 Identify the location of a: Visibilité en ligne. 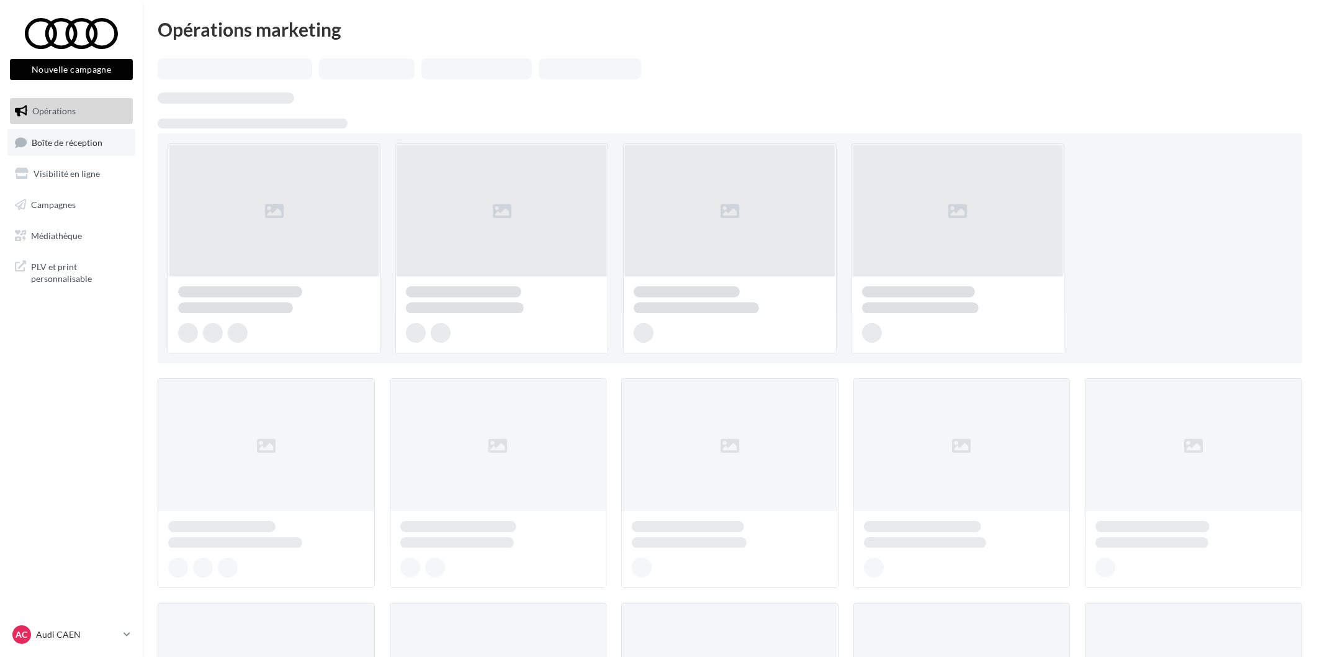
(71, 174).